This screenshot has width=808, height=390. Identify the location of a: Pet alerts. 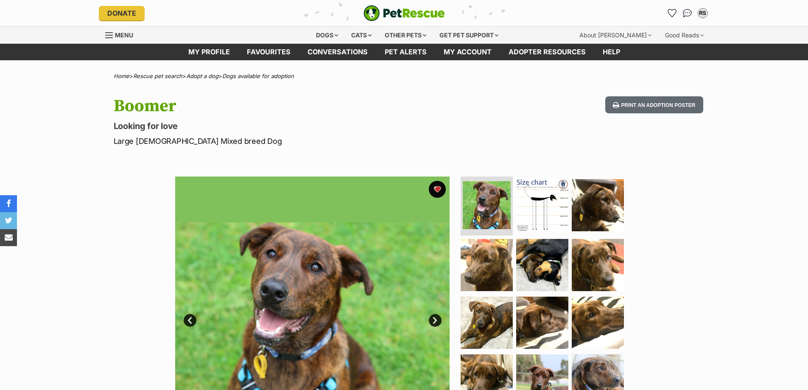
(405, 52).